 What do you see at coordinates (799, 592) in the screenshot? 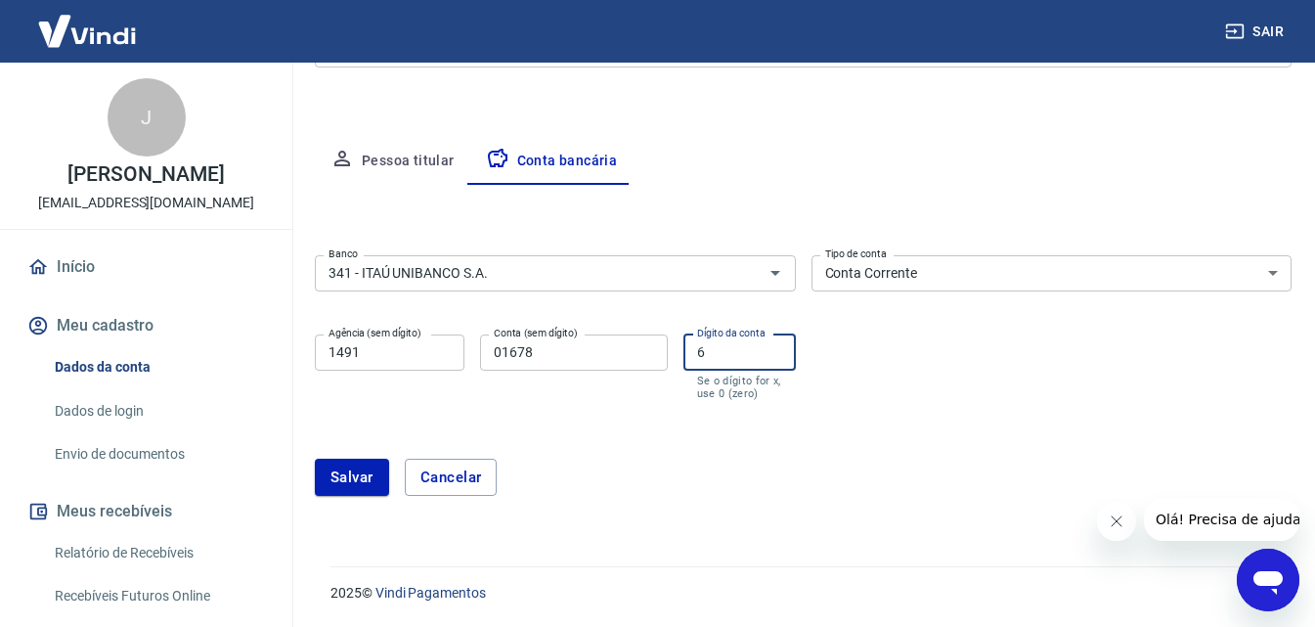
I see `p: 2025 ©` at bounding box center [799, 592].